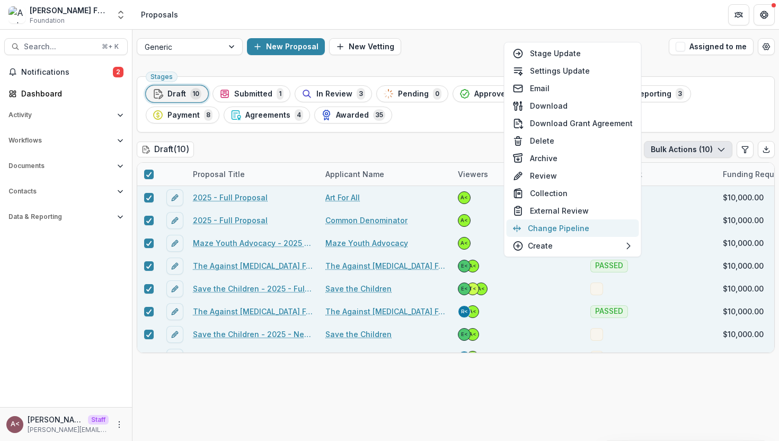  I want to click on div: Andrew Clegg <andrew@trytemelio.com>, so click(15, 424).